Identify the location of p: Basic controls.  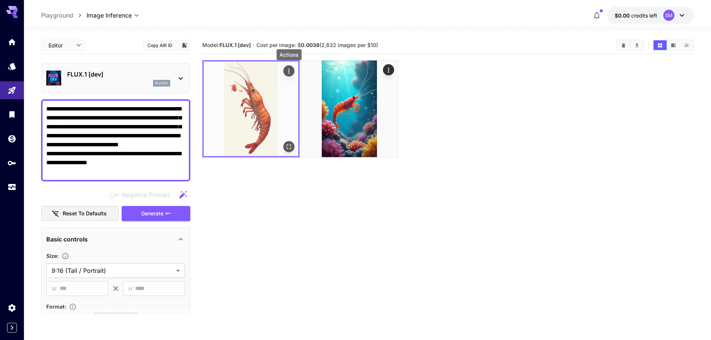
(67, 239).